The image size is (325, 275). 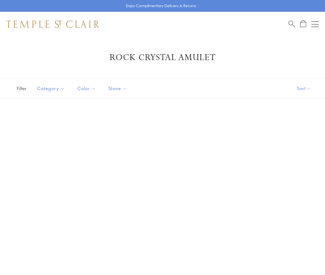 What do you see at coordinates (119, 88) in the screenshot?
I see `span: Stone` at bounding box center [119, 88].